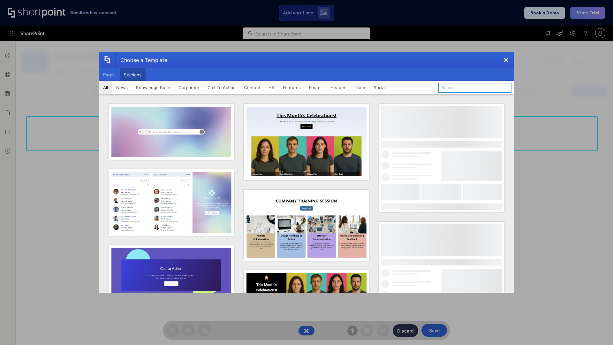 This screenshot has height=345, width=613. Describe the element at coordinates (271, 88) in the screenshot. I see `button: HR` at that location.